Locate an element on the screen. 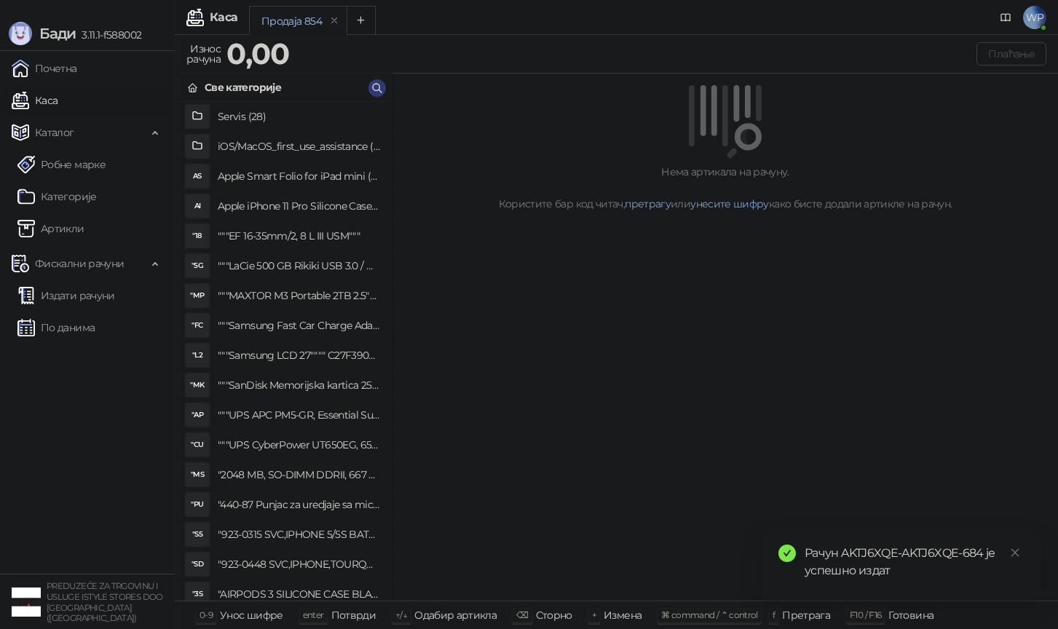 The image size is (1058, 629). a: ArtikliАртикли is located at coordinates (51, 229).